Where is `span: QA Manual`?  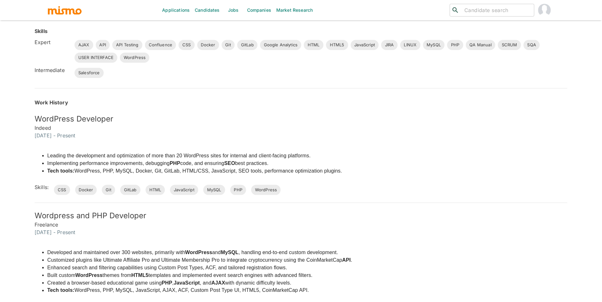
span: QA Manual is located at coordinates (481, 45).